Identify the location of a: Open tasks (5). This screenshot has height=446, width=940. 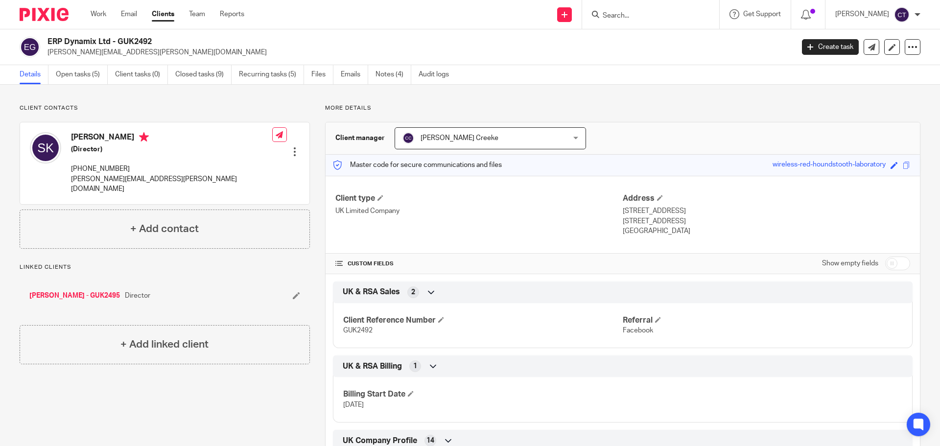
(82, 74).